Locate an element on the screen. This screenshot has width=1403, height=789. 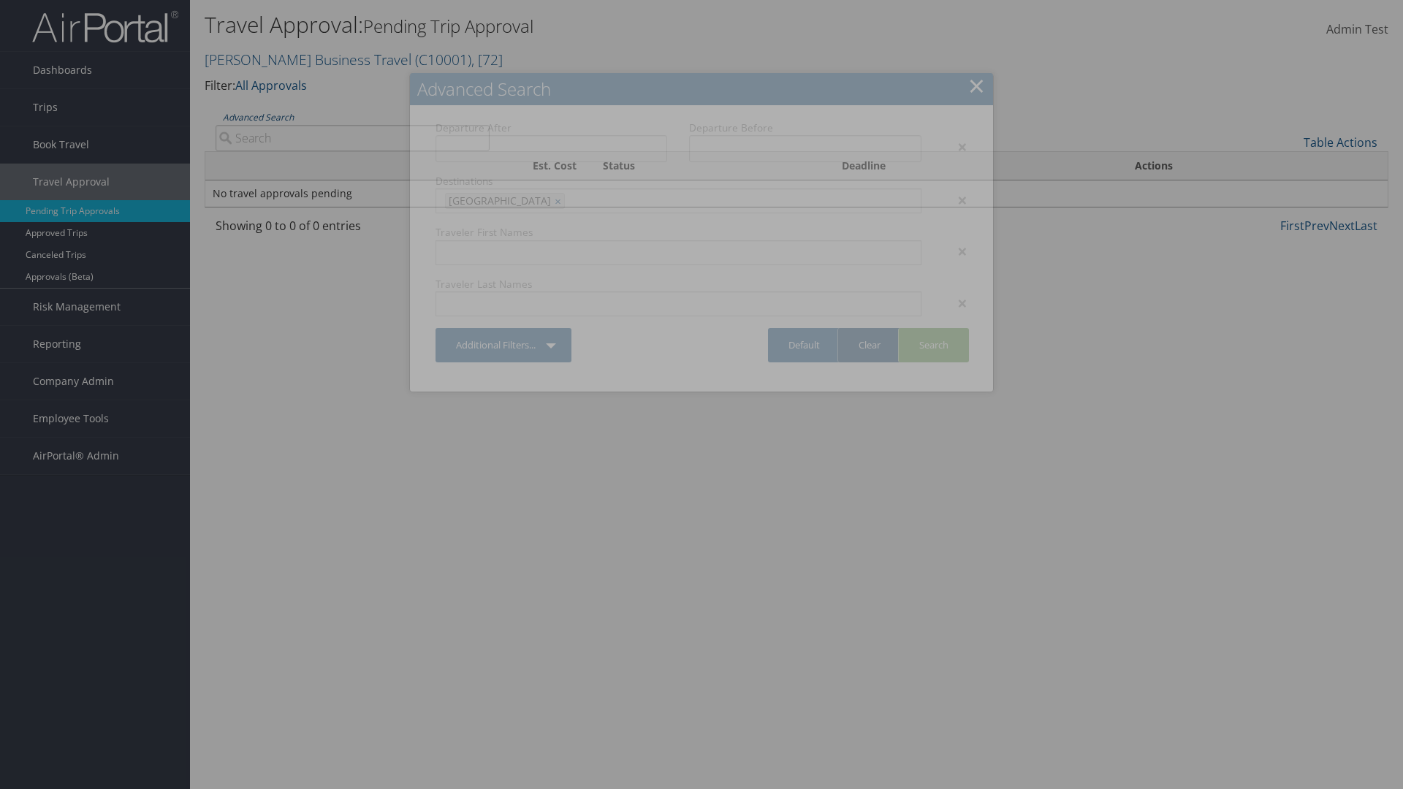
label: Departure Before is located at coordinates (805, 128).